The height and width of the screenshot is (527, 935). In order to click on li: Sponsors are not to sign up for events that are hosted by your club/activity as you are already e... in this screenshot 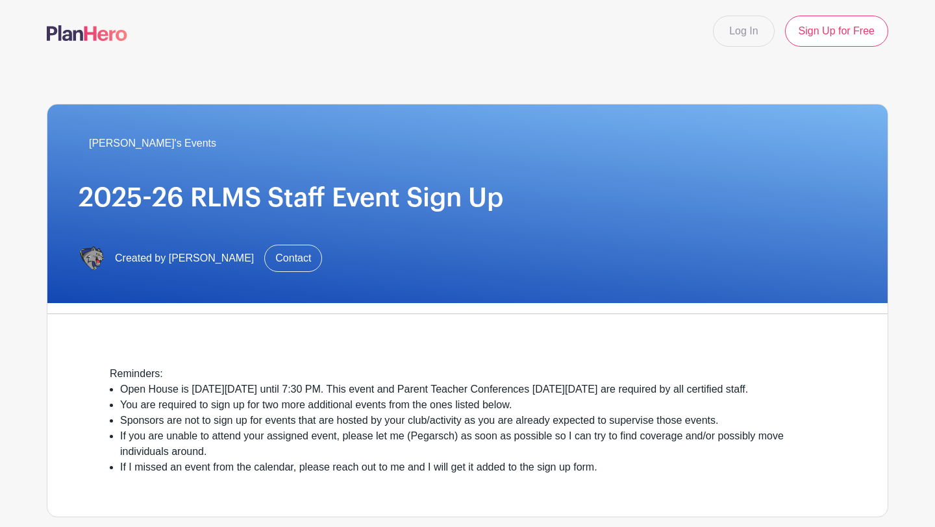, I will do `click(473, 421)`.